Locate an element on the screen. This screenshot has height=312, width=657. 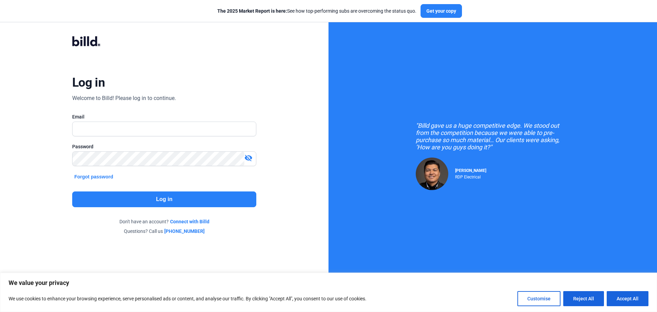
a: Connect with Billd is located at coordinates (190, 221).